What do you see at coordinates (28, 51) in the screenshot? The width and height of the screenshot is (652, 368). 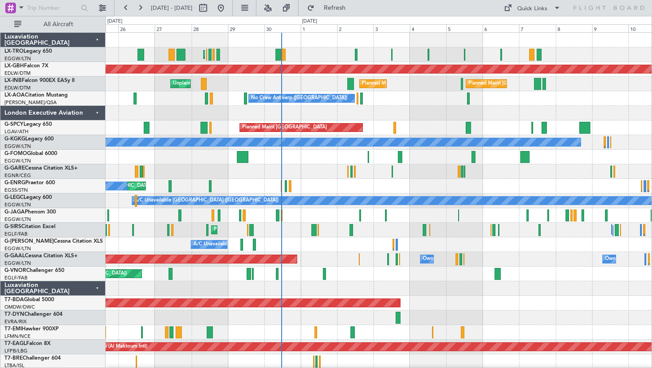 I see `a: LX-TROLegacy 650` at bounding box center [28, 51].